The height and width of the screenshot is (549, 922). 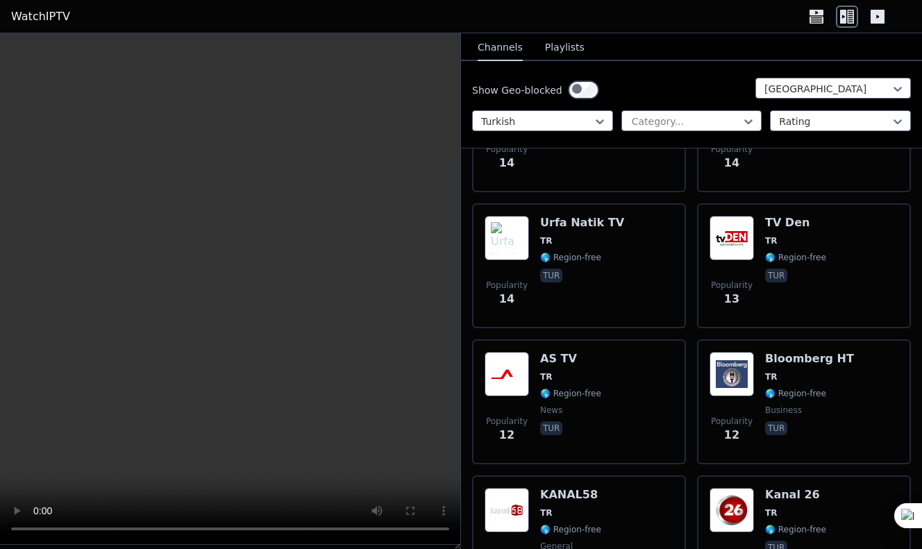 I want to click on h6: Bloomberg HT, so click(x=809, y=359).